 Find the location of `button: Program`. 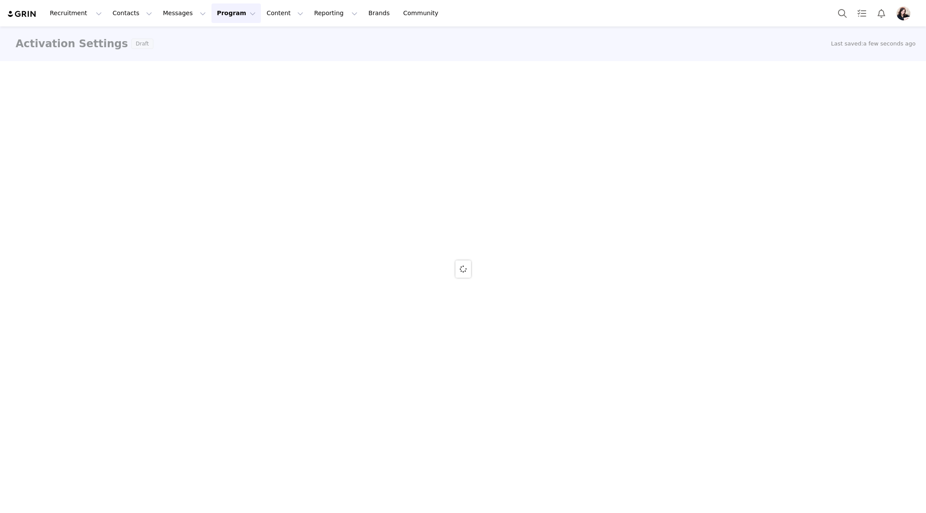

button: Program is located at coordinates (236, 13).